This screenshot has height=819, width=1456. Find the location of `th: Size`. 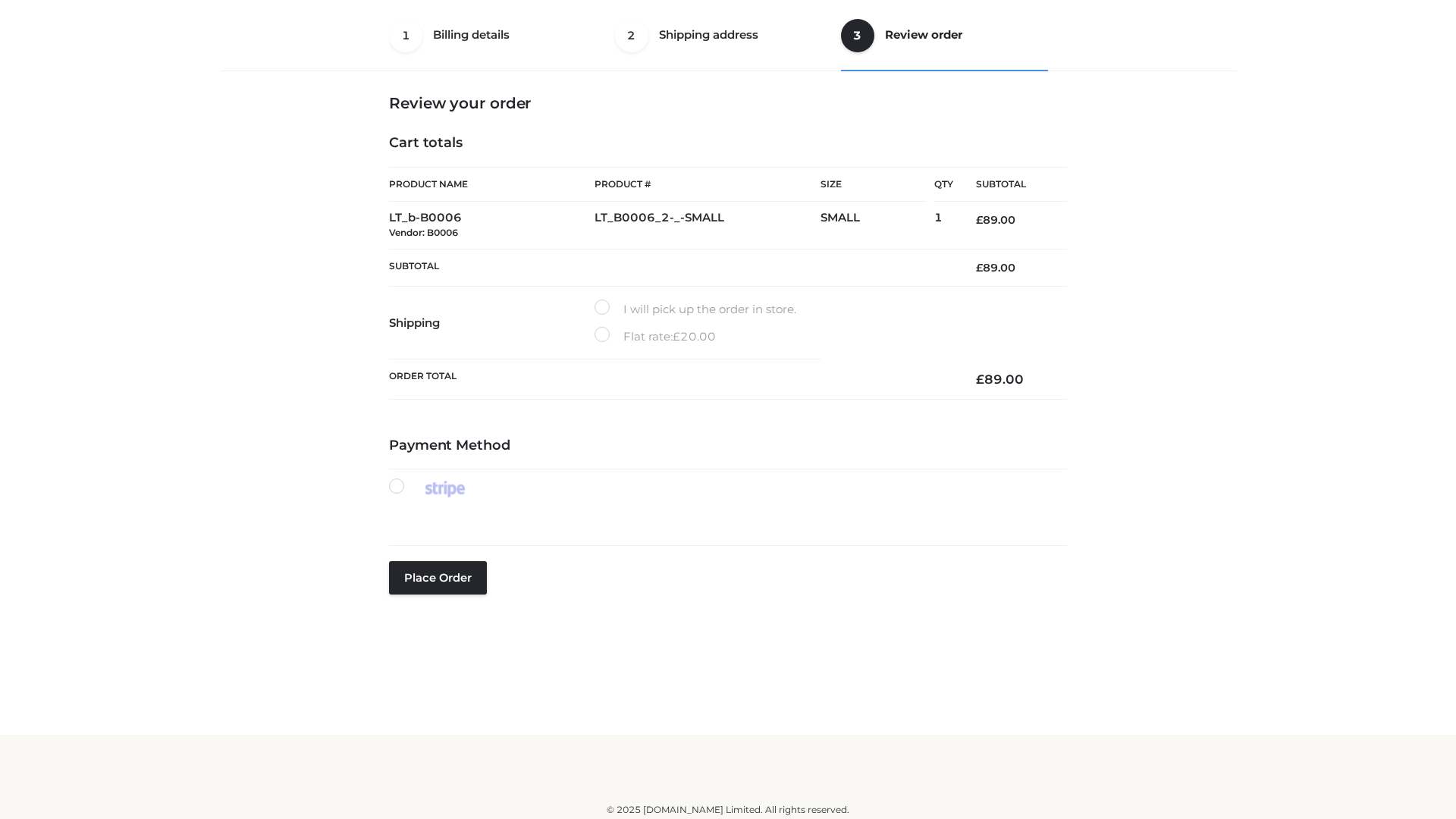

th: Size is located at coordinates (874, 184).